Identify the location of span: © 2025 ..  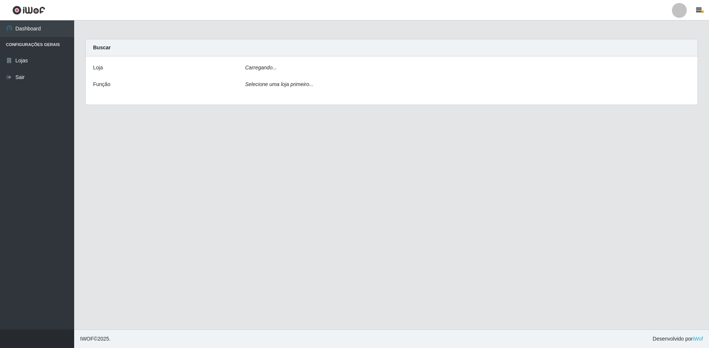
(95, 339).